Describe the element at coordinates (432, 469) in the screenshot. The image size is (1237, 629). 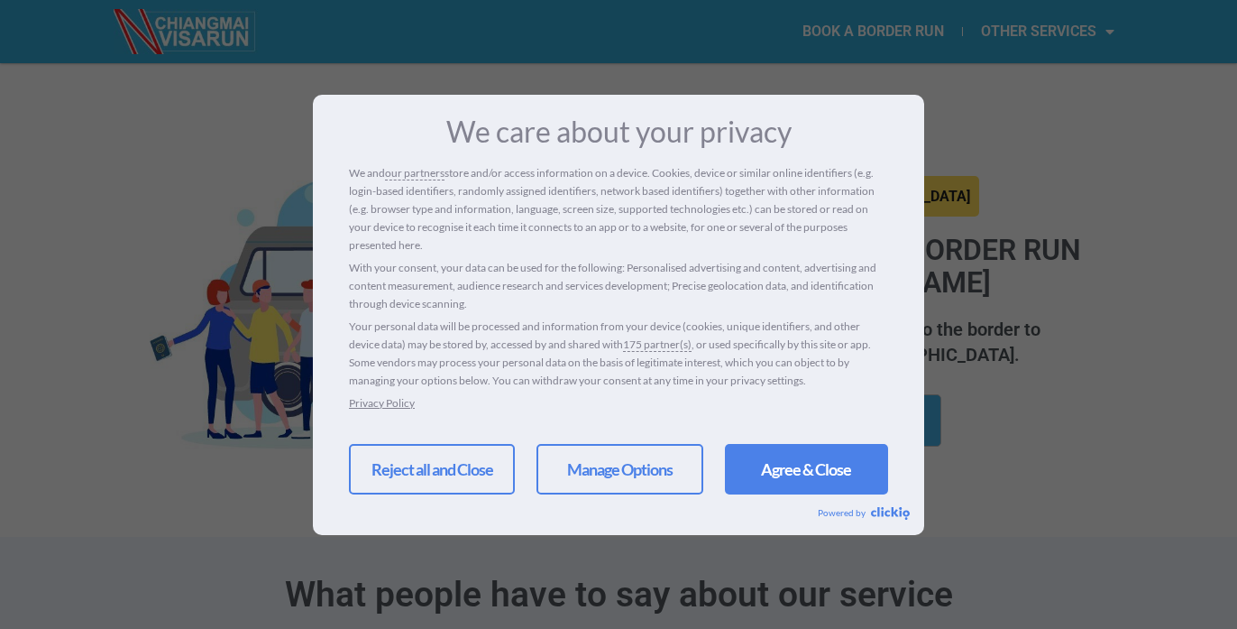
I see `a: Reject all and Close` at that location.